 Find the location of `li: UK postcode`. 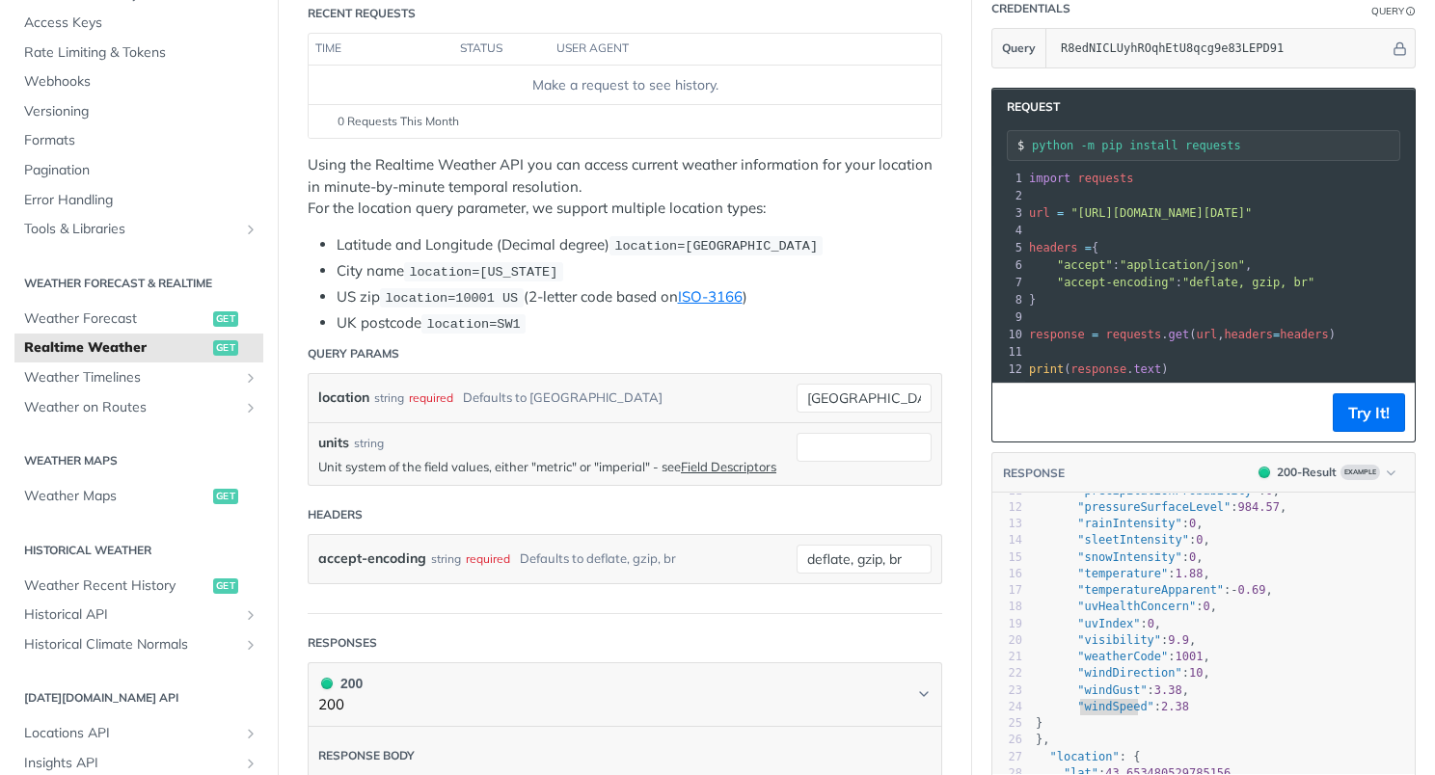

li: UK postcode is located at coordinates (639, 323).